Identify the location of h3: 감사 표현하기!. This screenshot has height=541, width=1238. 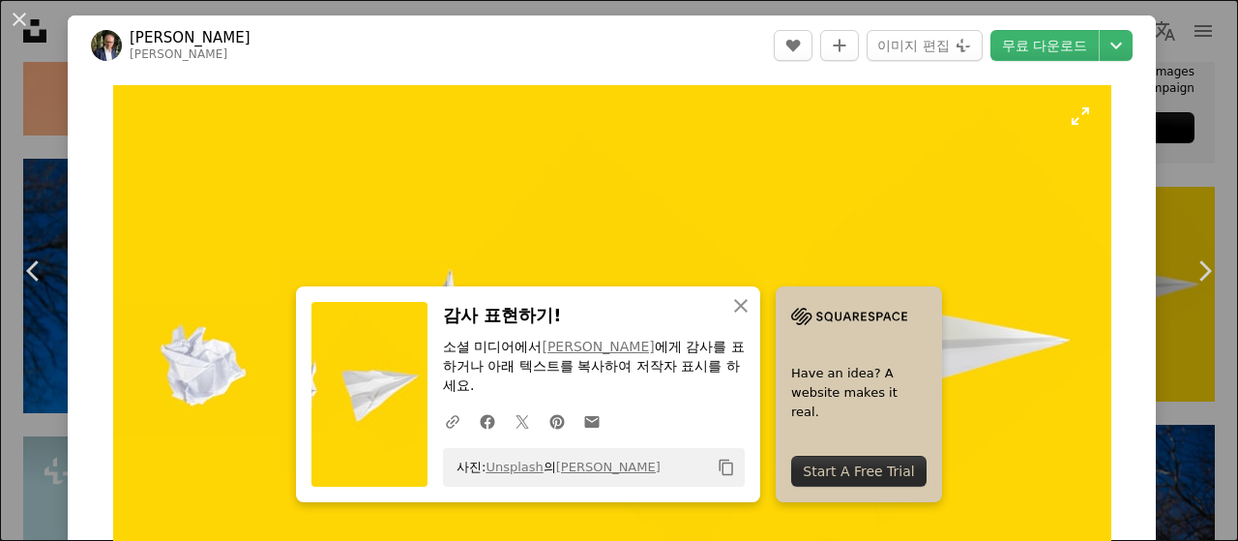
(594, 315).